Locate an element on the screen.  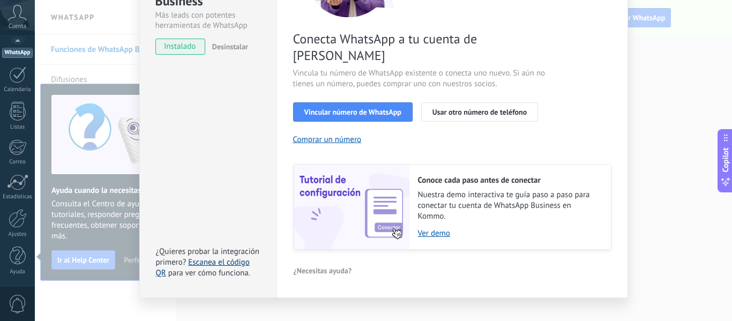
div: Ayuda is located at coordinates (18, 272).